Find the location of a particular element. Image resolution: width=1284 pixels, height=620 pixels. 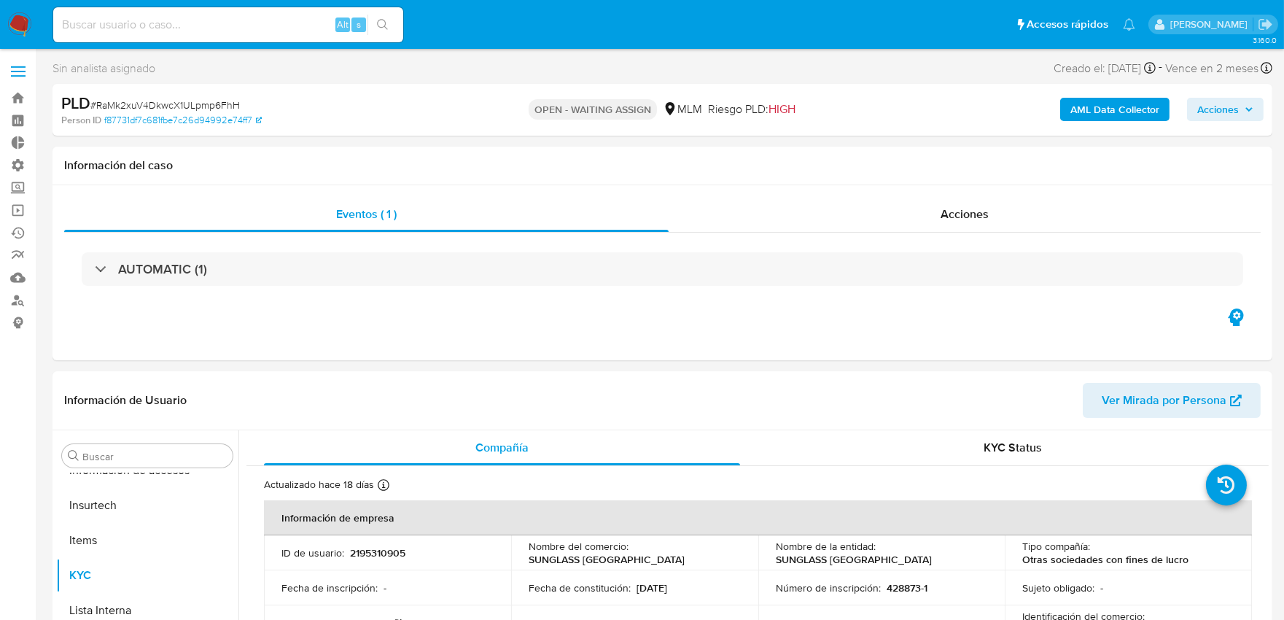

button: AML Data Collector is located at coordinates (1115, 109).